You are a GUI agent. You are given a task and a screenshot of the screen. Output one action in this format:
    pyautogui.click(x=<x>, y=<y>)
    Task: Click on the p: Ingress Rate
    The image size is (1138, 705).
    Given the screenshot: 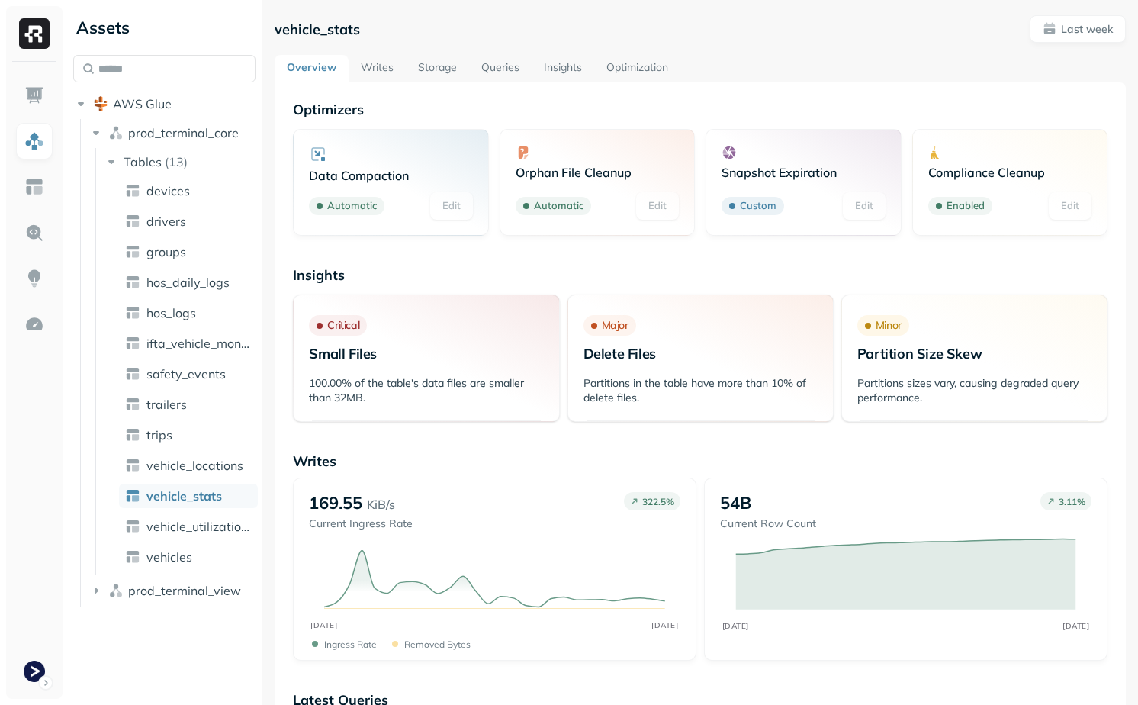 What is the action you would take?
    pyautogui.click(x=350, y=644)
    